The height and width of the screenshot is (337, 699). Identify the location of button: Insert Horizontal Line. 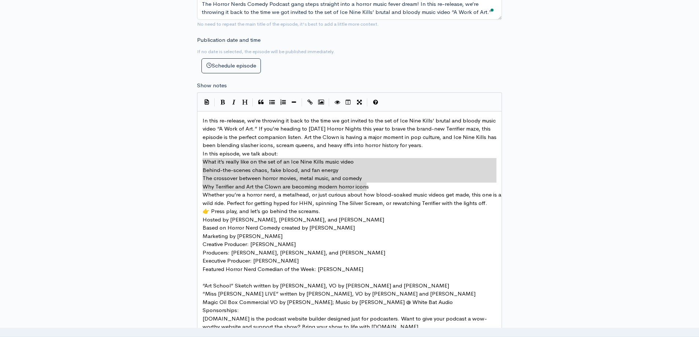
(294, 102).